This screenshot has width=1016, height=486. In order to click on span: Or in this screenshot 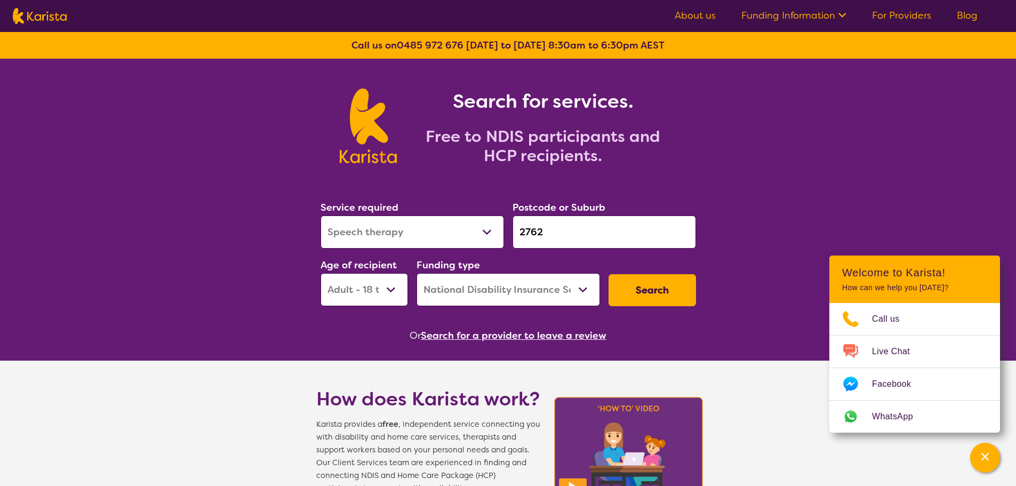, I will do `click(415, 335)`.